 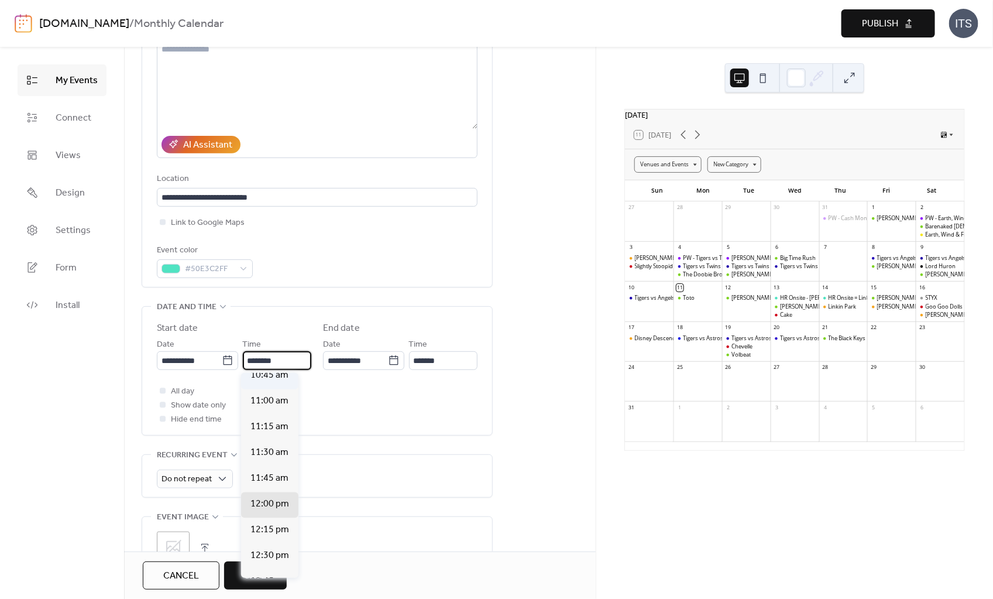 What do you see at coordinates (680, 208) in the screenshot?
I see `div: 28` at bounding box center [680, 208].